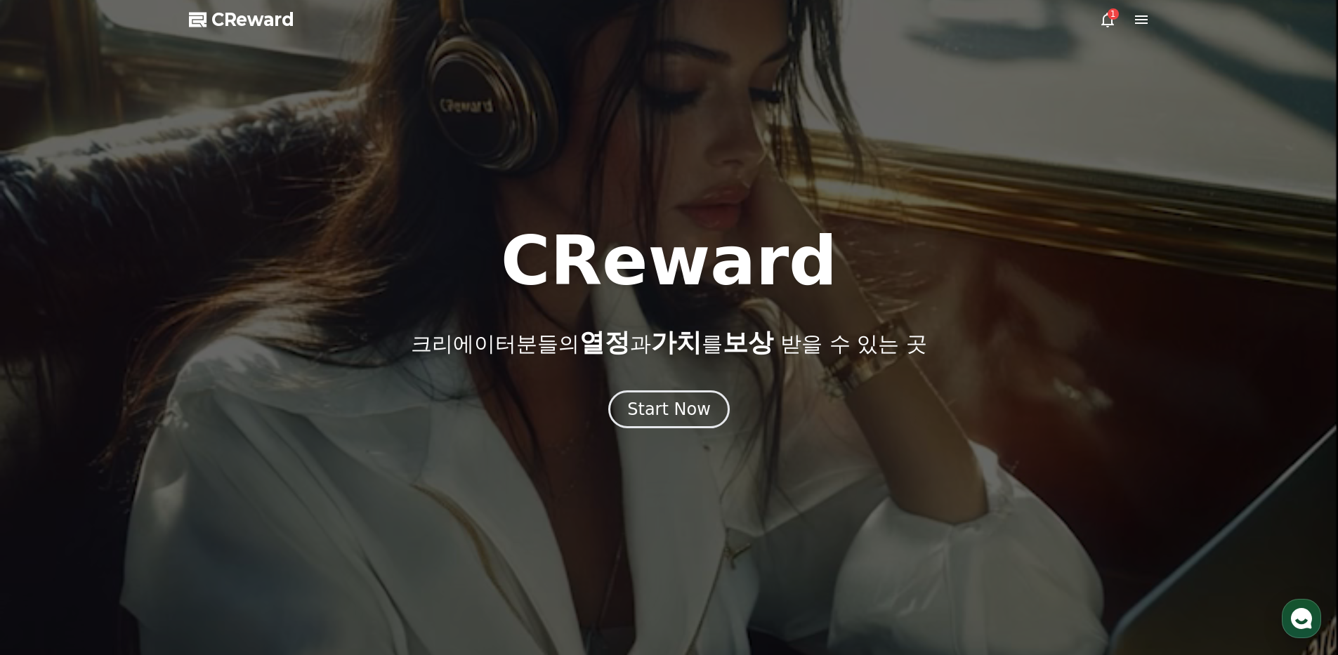 The image size is (1338, 655). What do you see at coordinates (253, 20) in the screenshot?
I see `span: CReward` at bounding box center [253, 20].